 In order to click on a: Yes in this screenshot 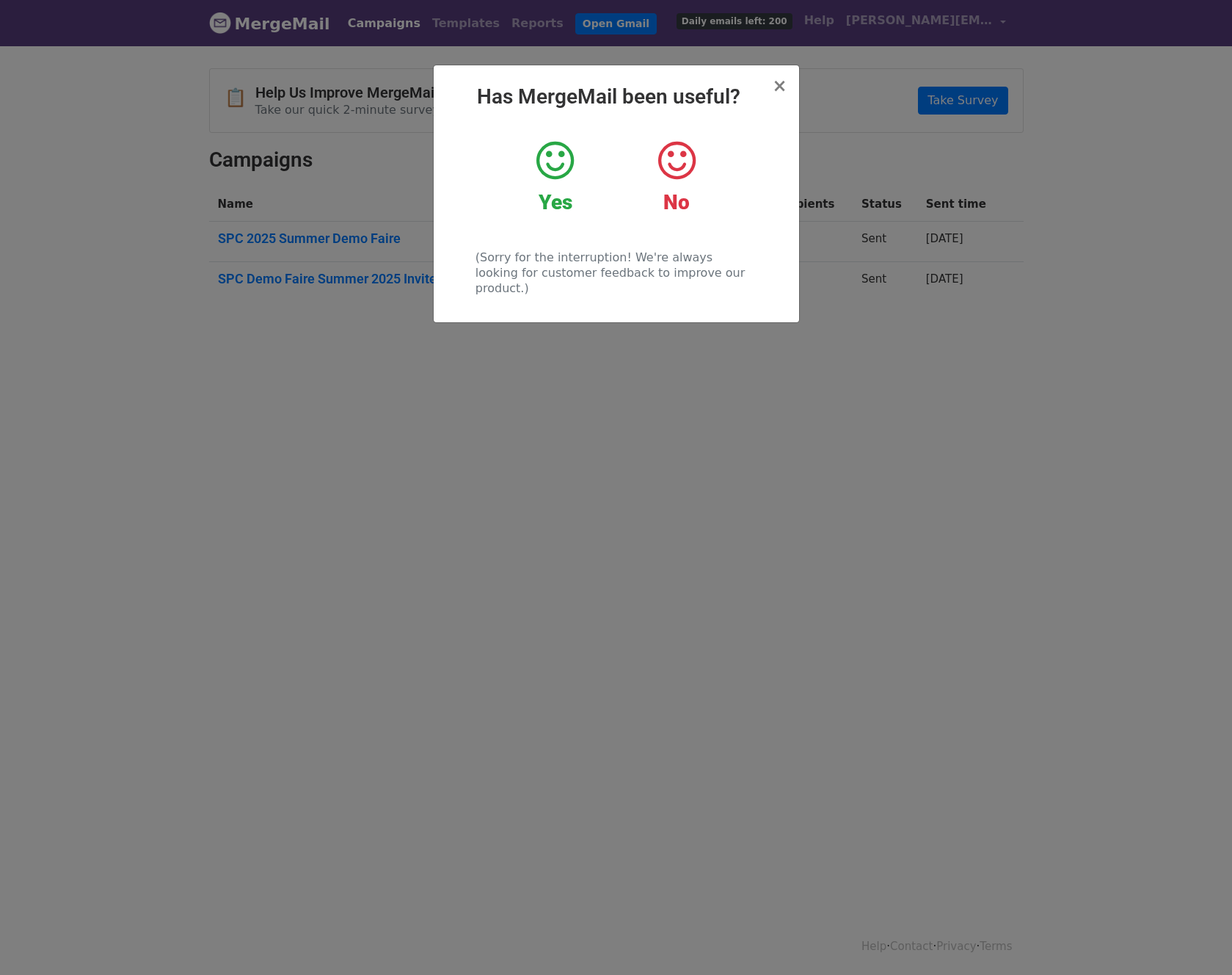, I will do `click(555, 177)`.